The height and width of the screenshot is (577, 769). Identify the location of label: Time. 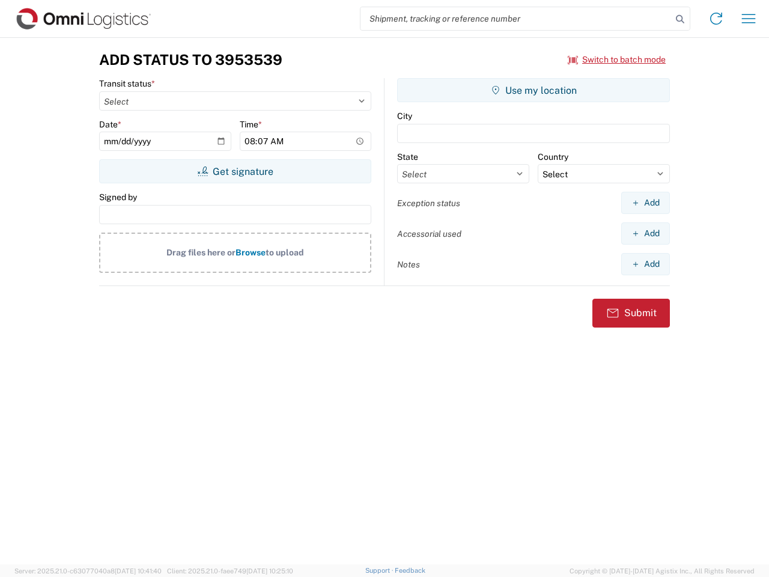
(250, 124).